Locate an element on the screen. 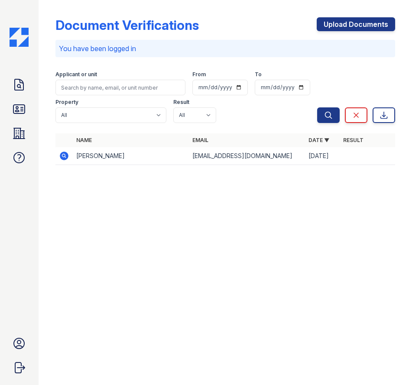  p: You have been logged in is located at coordinates (225, 49).